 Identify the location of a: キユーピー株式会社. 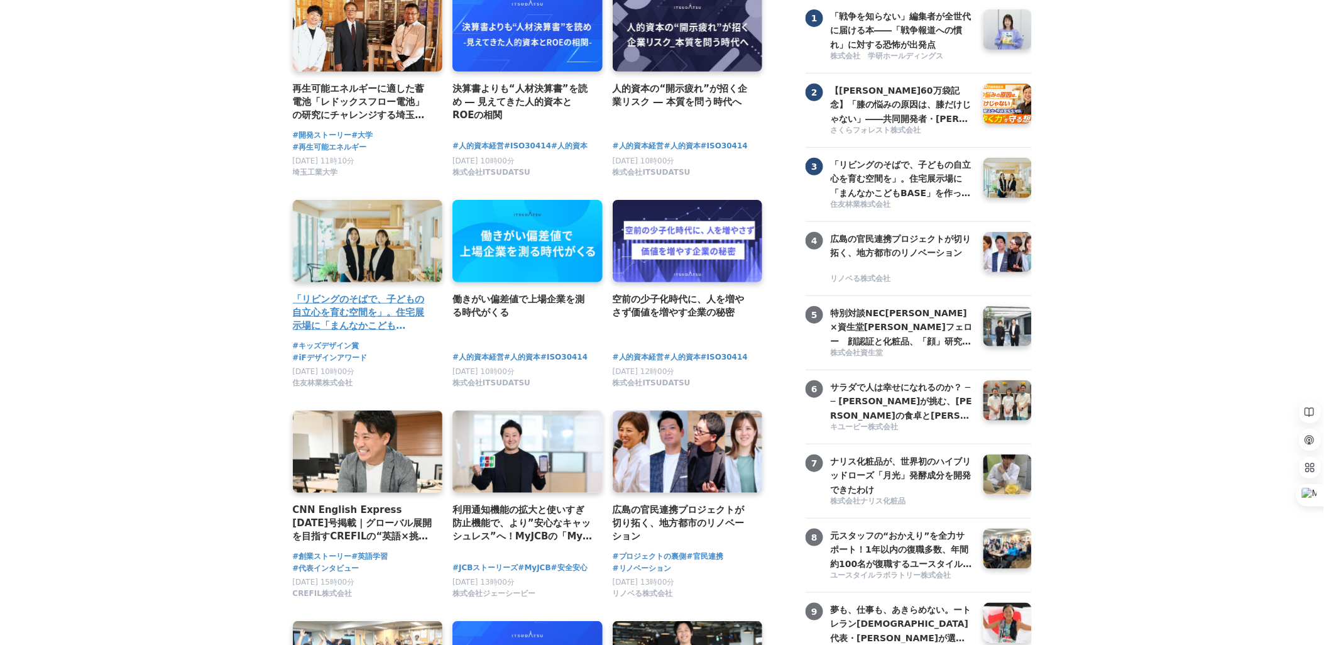
(903, 427).